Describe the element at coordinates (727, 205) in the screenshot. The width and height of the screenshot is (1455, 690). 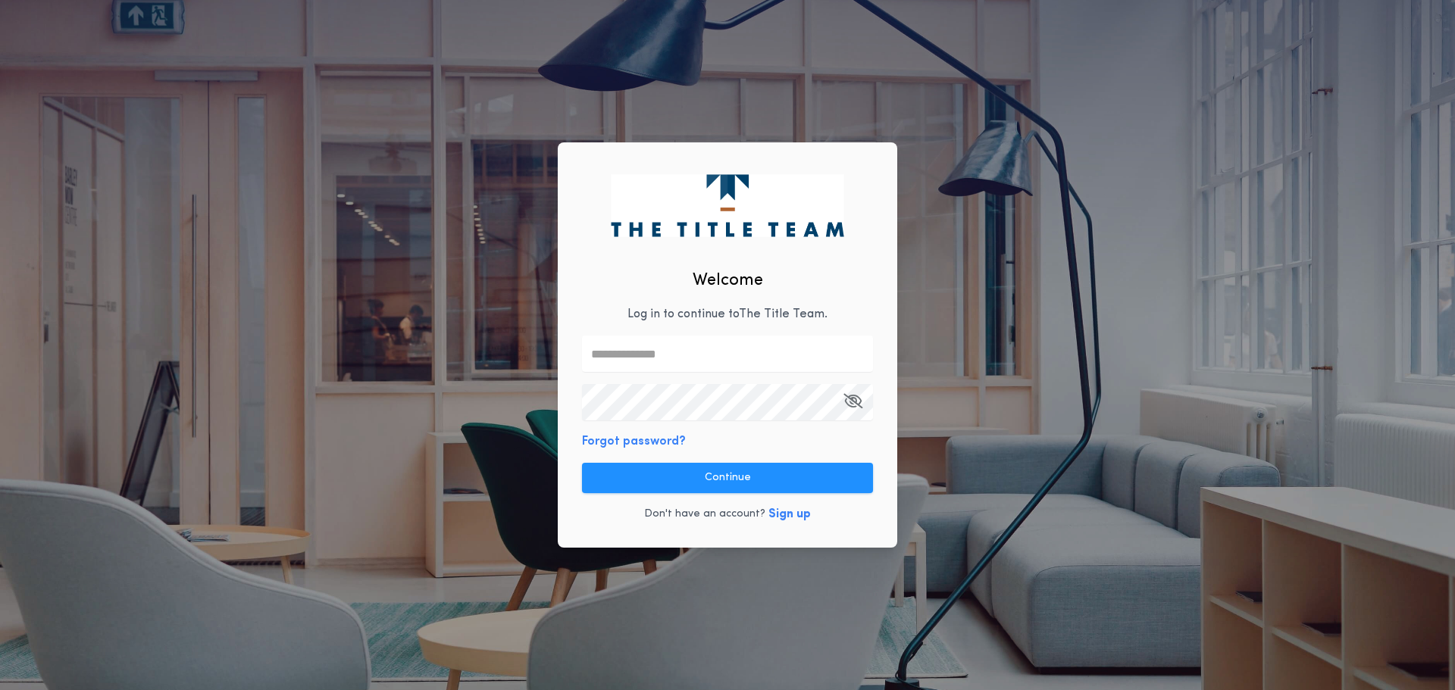
I see `img: logo` at that location.